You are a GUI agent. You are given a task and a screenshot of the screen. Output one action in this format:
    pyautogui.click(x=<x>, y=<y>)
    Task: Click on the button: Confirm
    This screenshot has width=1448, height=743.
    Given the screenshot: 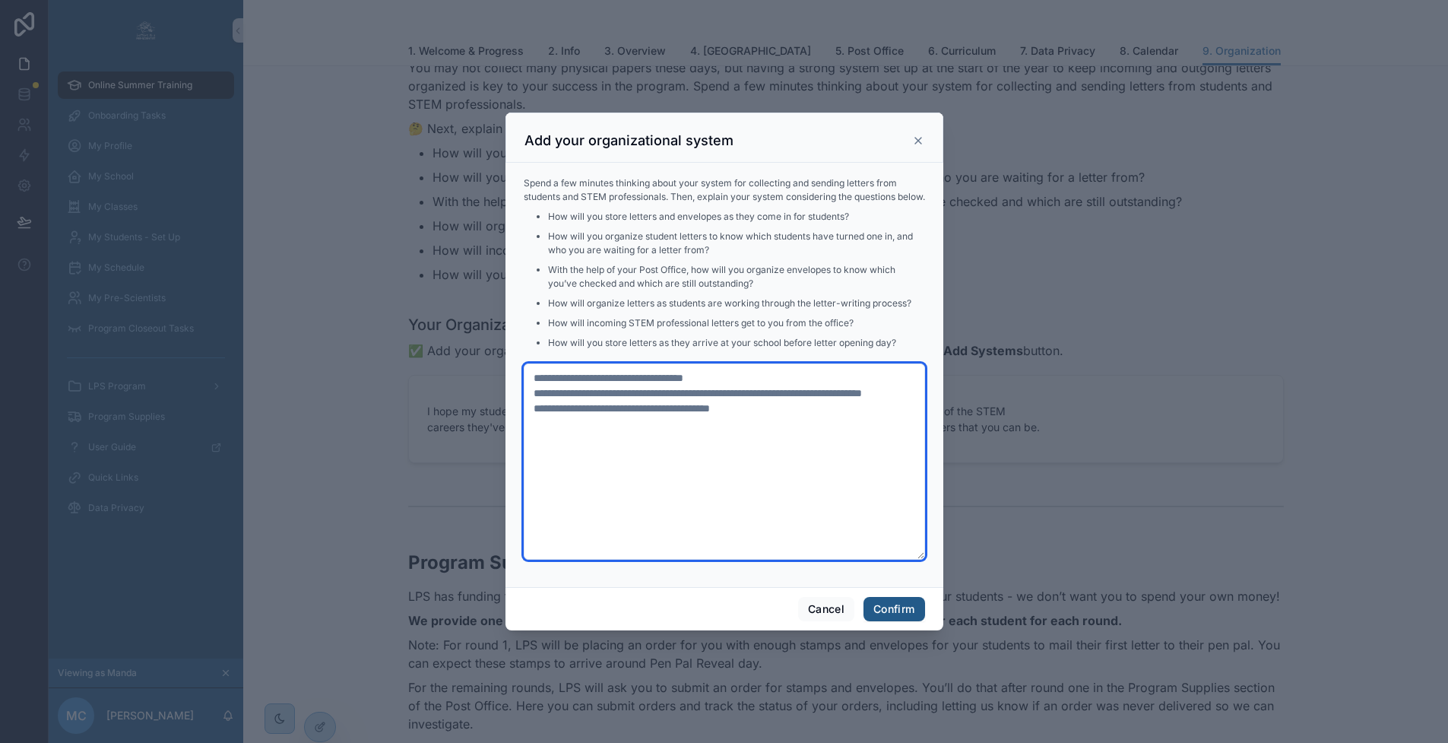 What is the action you would take?
    pyautogui.click(x=894, y=609)
    